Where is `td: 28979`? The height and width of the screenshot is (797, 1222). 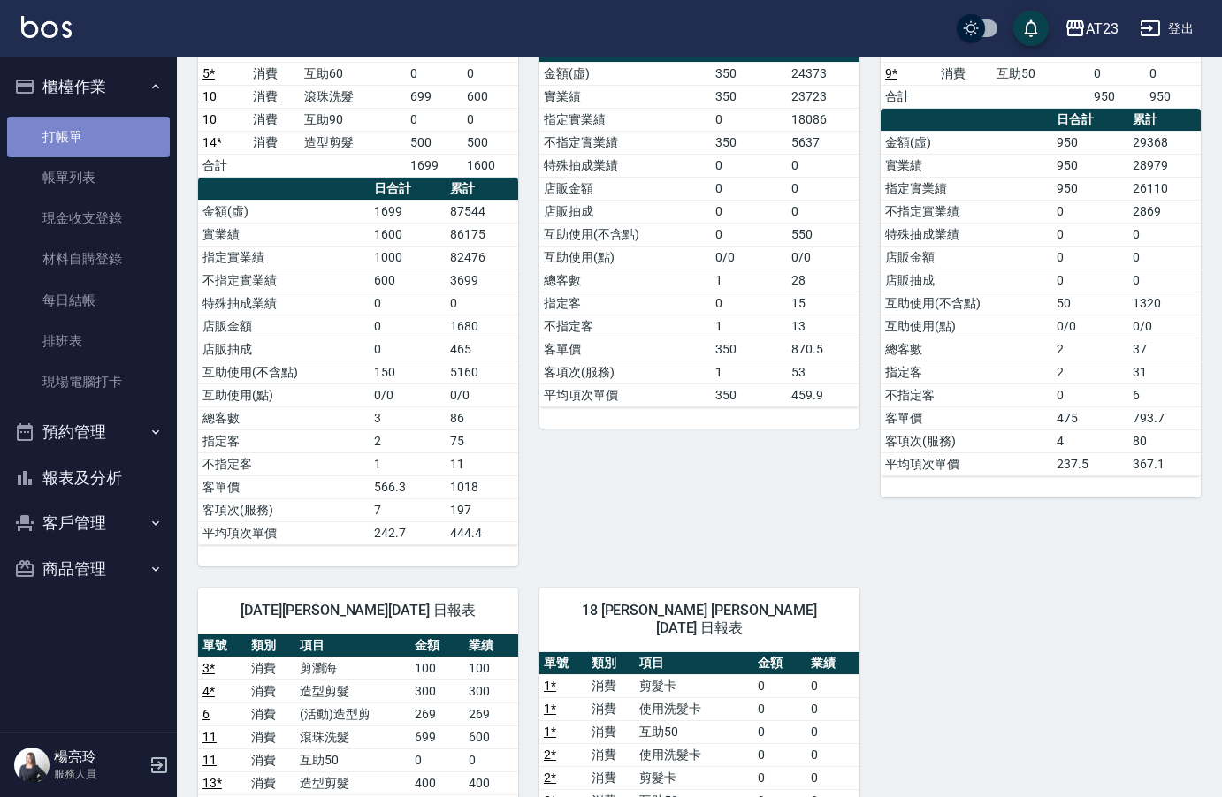 td: 28979 is located at coordinates (1164, 165).